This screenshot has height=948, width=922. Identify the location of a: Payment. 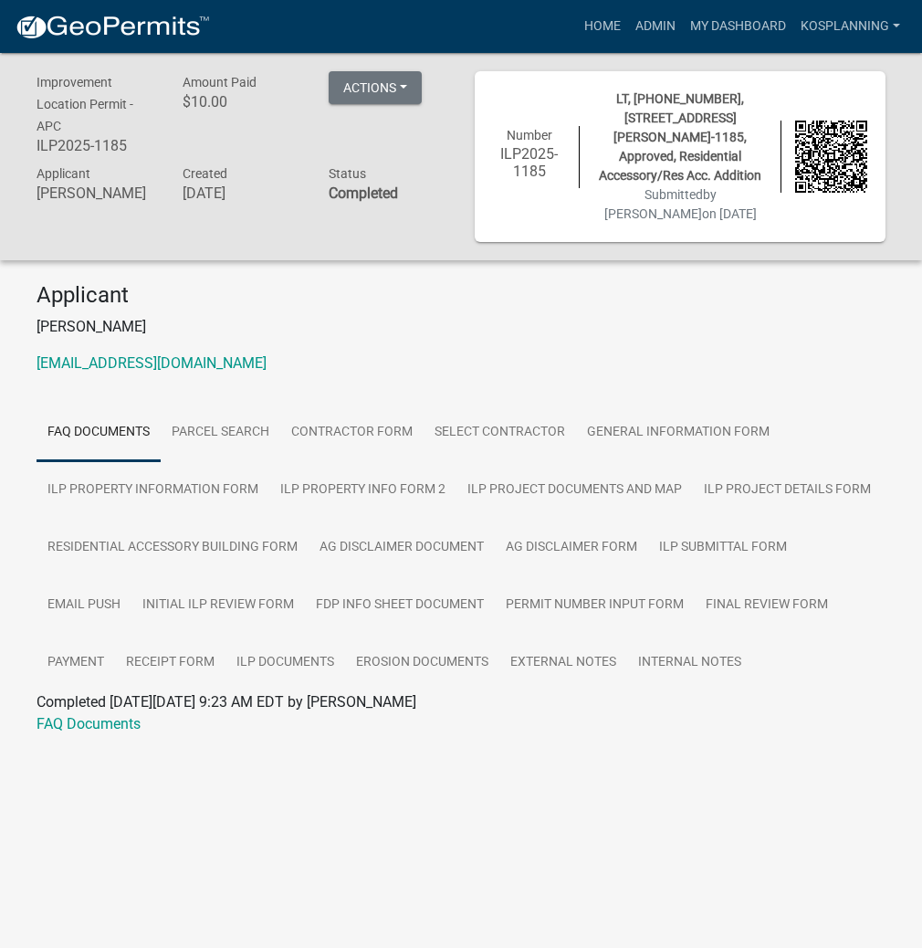
(76, 663).